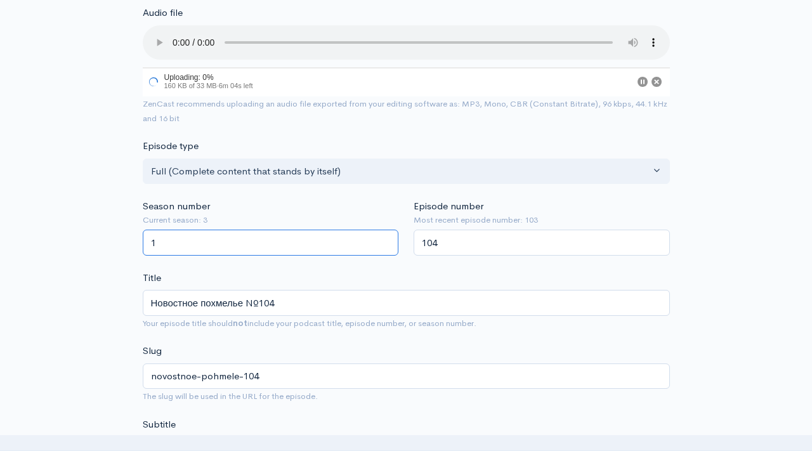  What do you see at coordinates (171, 146) in the screenshot?
I see `label: Episode type` at bounding box center [171, 146].